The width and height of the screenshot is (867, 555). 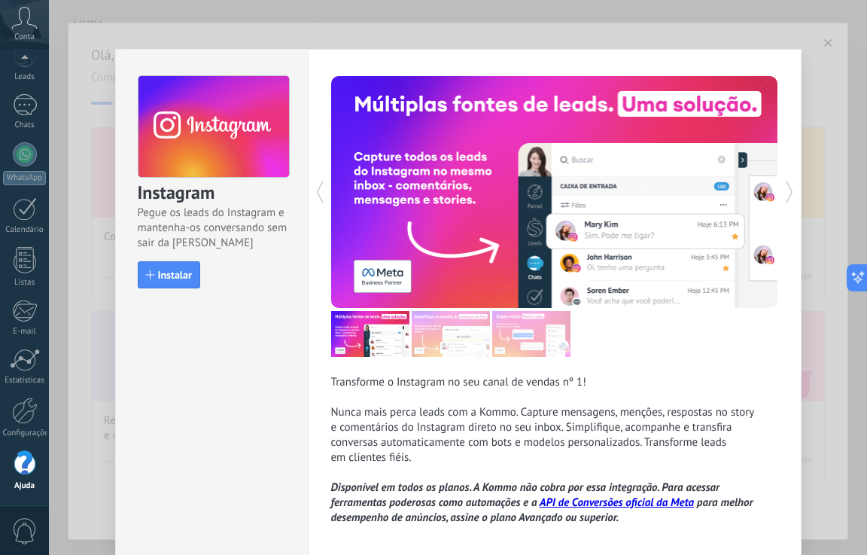 I want to click on div: Transforme o Instagram no seu canal de vendas nº 1! Nunca mais perca leads com a Kommo. Capture m..., so click(x=555, y=450).